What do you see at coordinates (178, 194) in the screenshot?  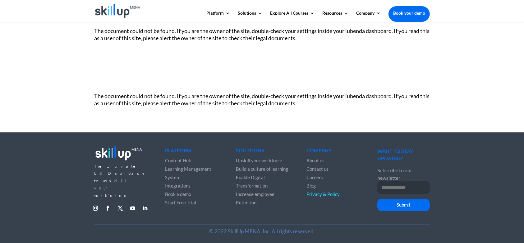 I see `span: Book a demo` at bounding box center [178, 194].